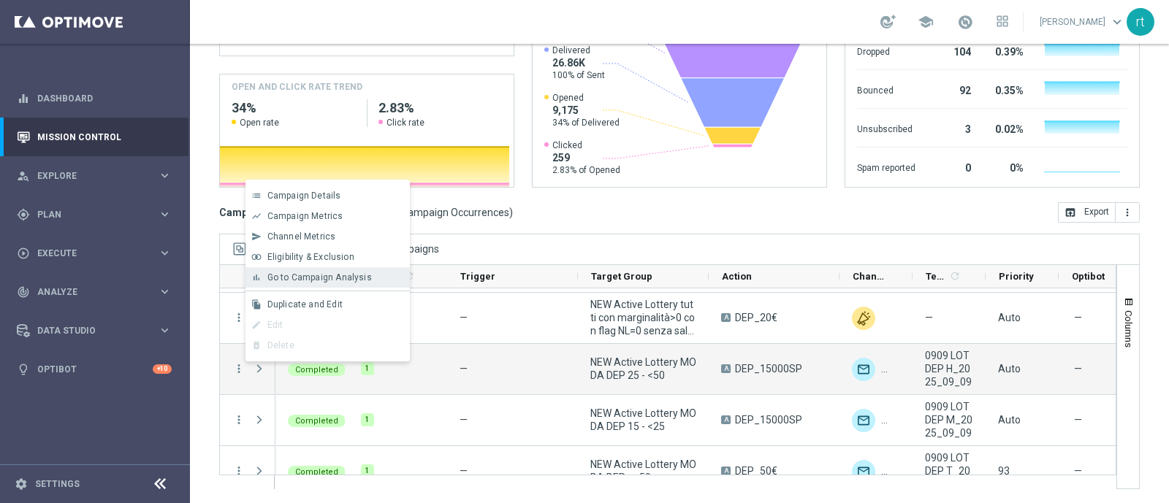 This screenshot has width=1169, height=503. I want to click on span: 0909 LOT DEP H_2025_09_09, so click(949, 369).